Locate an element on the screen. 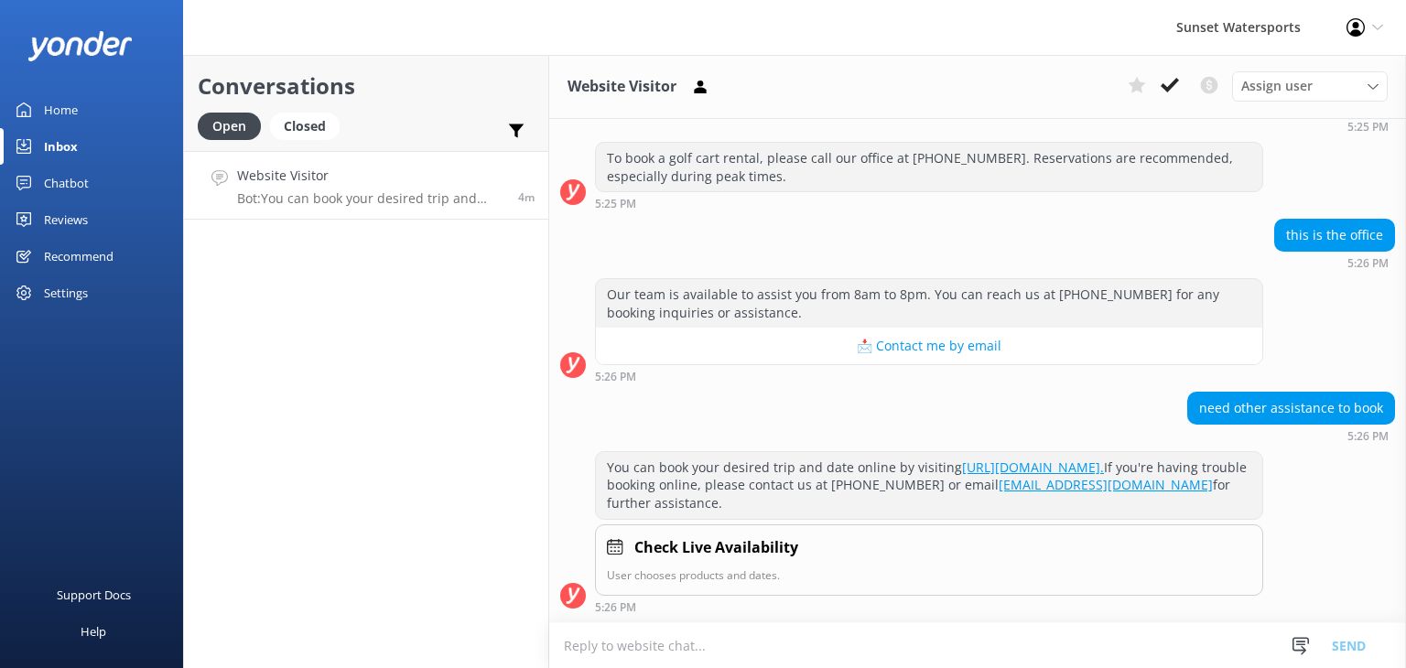 The width and height of the screenshot is (1406, 668). a: Open is located at coordinates (233, 125).